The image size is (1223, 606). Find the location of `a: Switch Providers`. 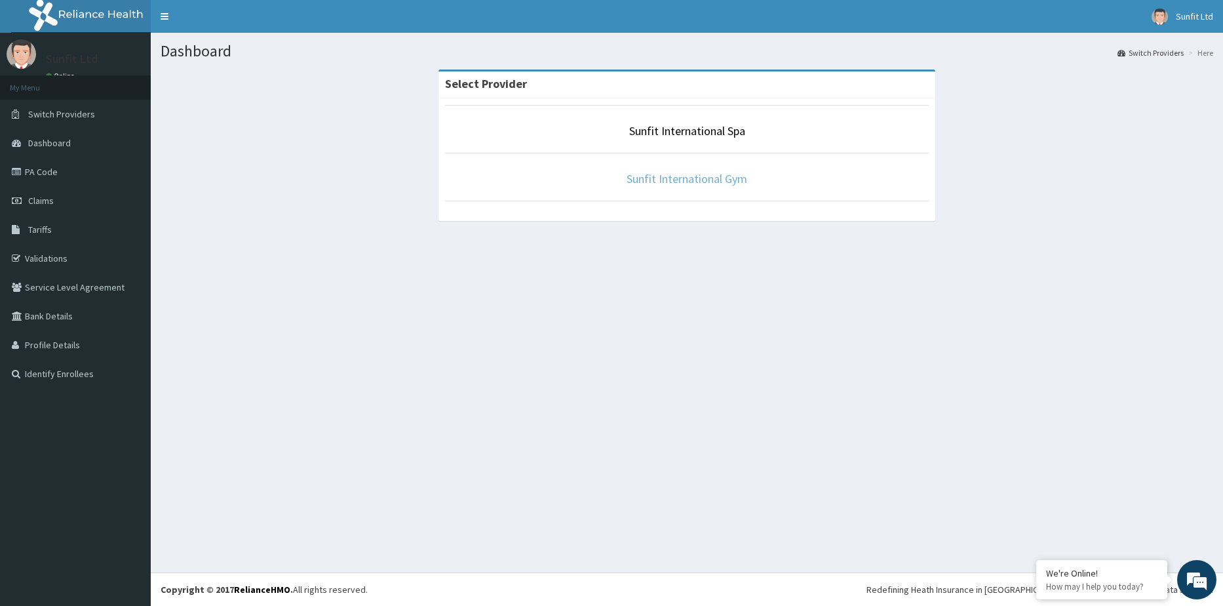

a: Switch Providers is located at coordinates (1150, 52).